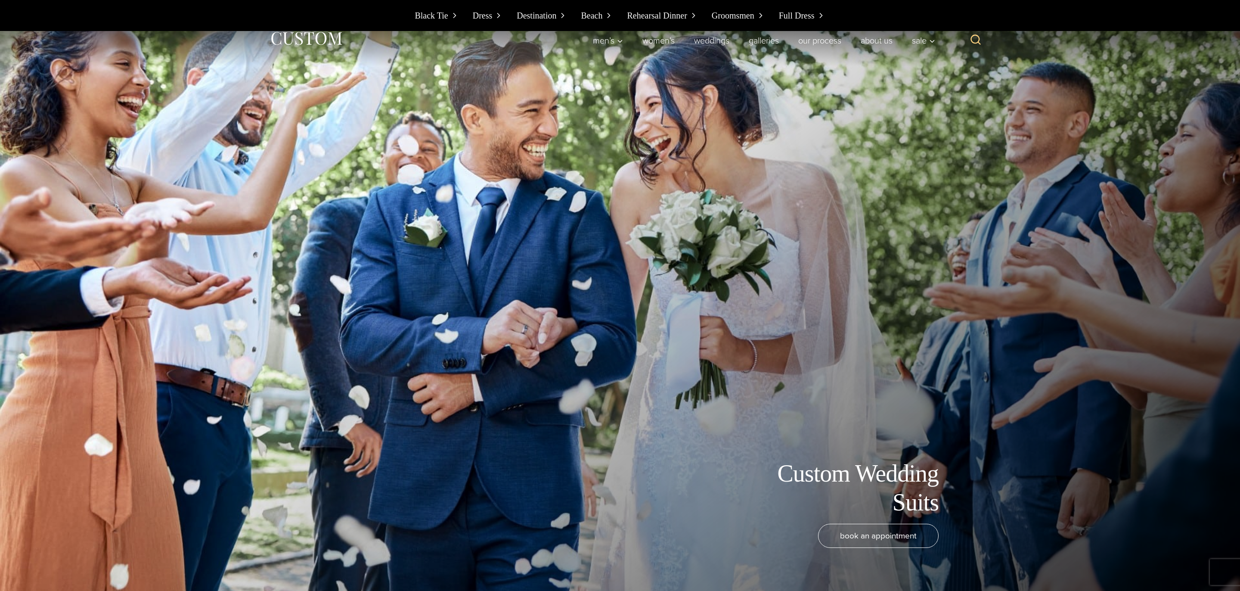 The width and height of the screenshot is (1240, 591). I want to click on span: Sale, so click(923, 40).